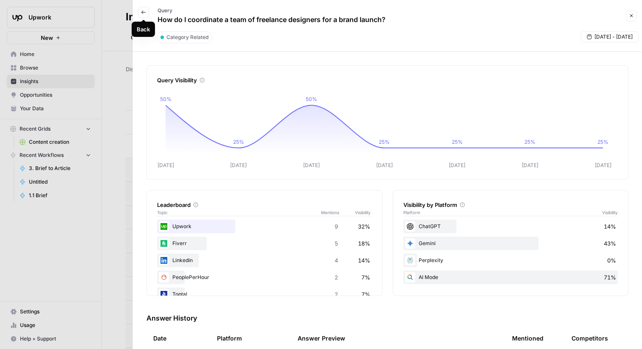 This screenshot has height=349, width=642. Describe the element at coordinates (364, 244) in the screenshot. I see `span: 18%` at that location.